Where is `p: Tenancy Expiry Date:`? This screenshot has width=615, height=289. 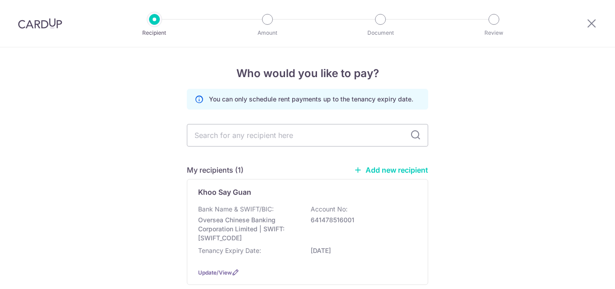 p: Tenancy Expiry Date: is located at coordinates (230, 250).